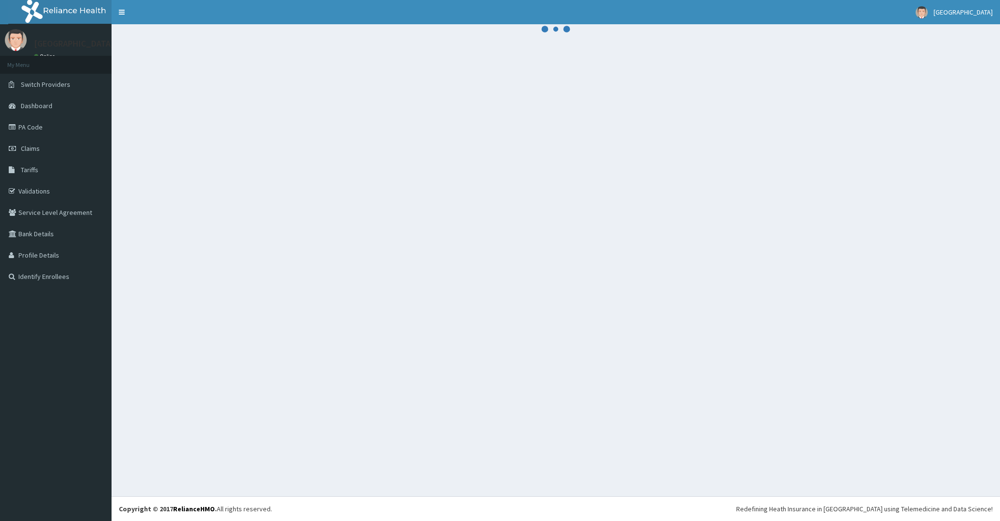 The width and height of the screenshot is (1000, 521). What do you see at coordinates (556, 508) in the screenshot?
I see `footer: All rights reserved.` at bounding box center [556, 508].